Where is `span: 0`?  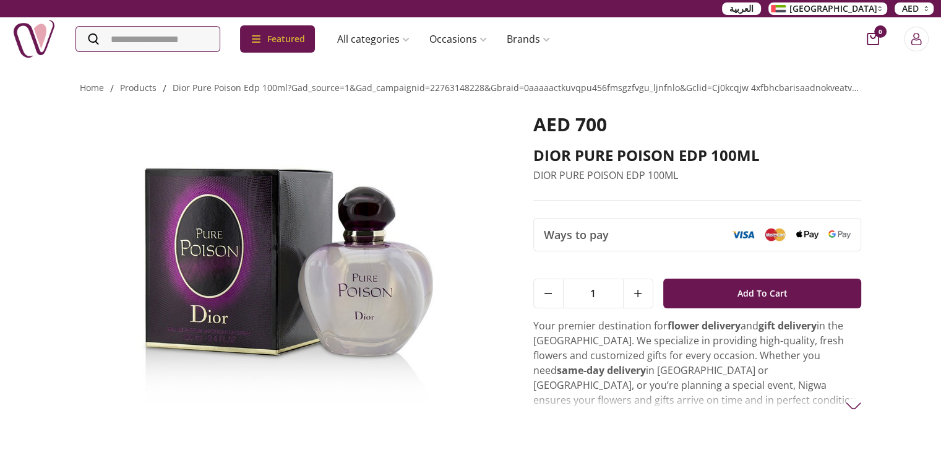 span: 0 is located at coordinates (880, 32).